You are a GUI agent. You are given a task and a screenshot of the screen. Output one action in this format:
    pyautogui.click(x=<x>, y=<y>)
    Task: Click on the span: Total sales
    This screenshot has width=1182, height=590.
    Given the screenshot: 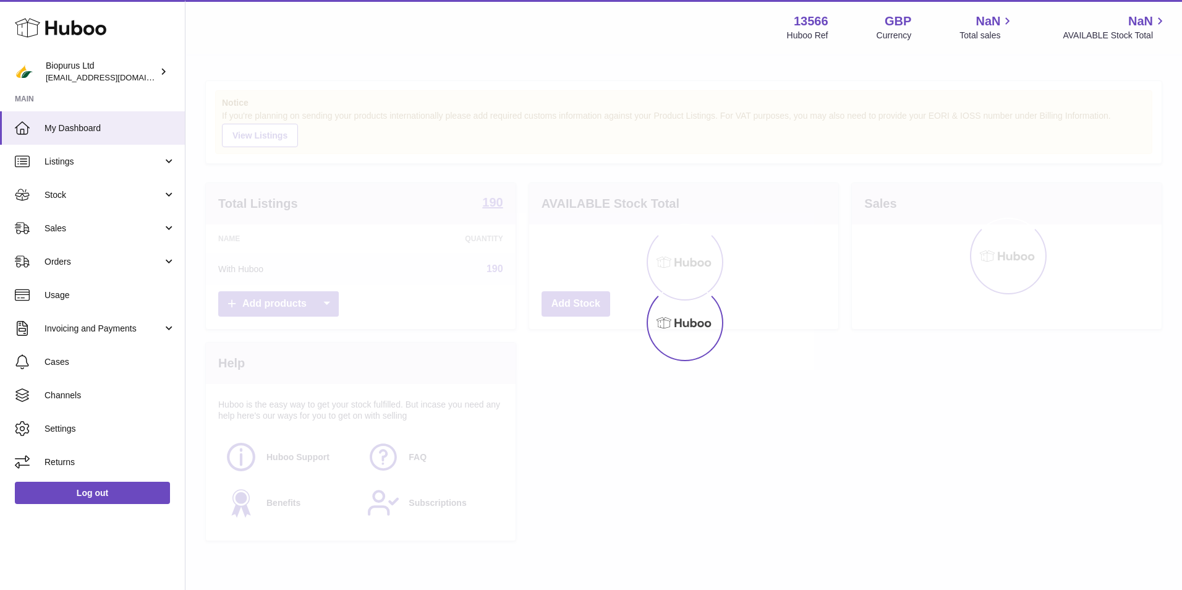 What is the action you would take?
    pyautogui.click(x=987, y=35)
    